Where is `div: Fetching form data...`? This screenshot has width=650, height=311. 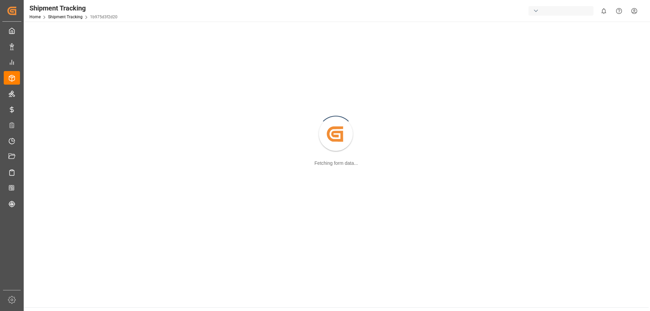
div: Fetching form data... is located at coordinates (336, 163).